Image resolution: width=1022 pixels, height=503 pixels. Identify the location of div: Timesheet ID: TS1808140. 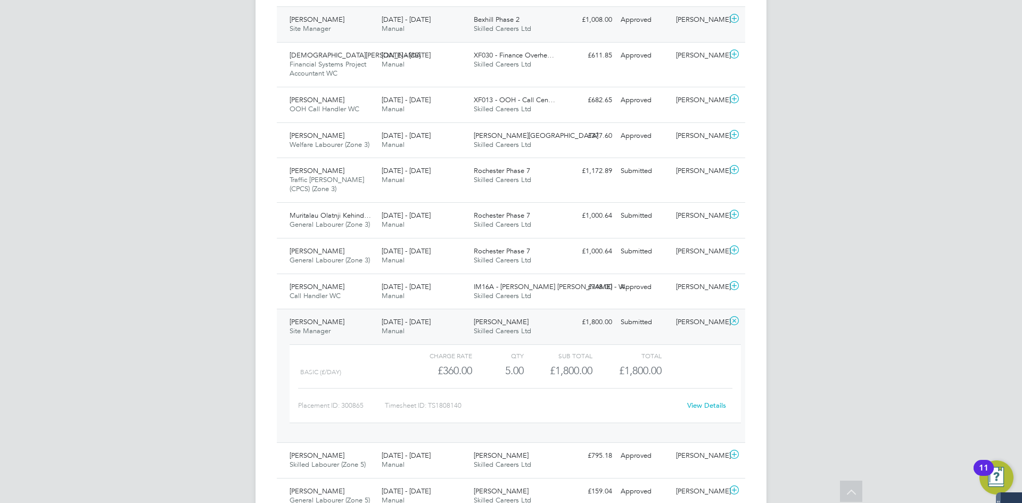
(532, 406).